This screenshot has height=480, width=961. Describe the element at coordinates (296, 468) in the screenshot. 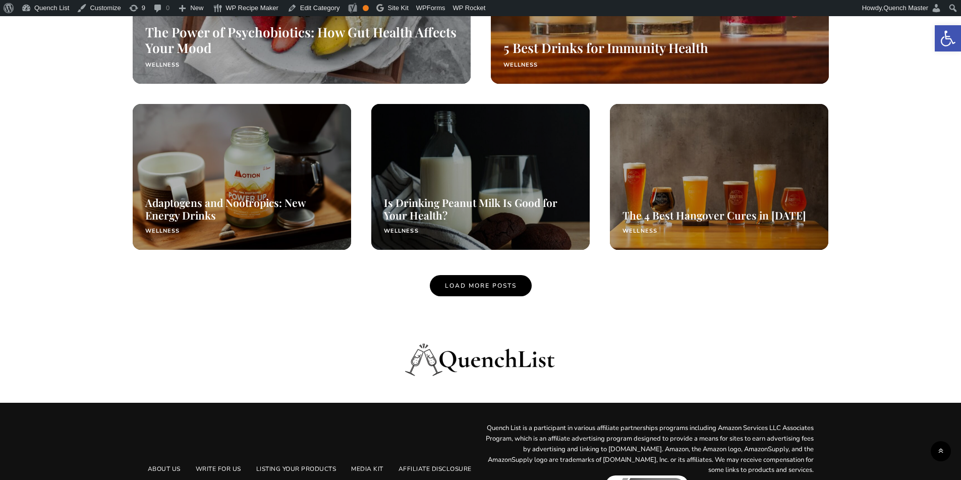

I see `a: Listing Your Products` at that location.